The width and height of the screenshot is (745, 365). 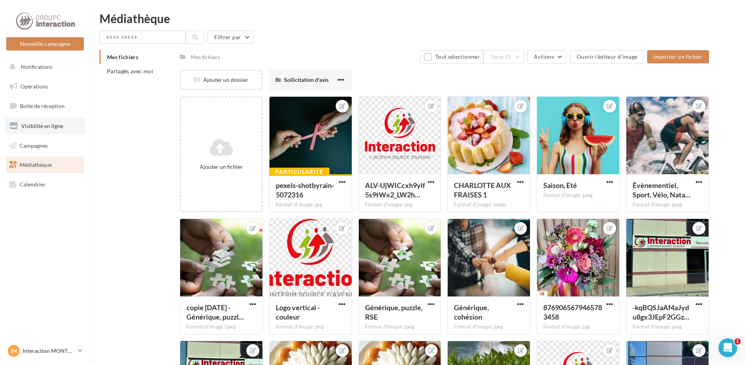 I want to click on p: Interaction MONTPELLIER, so click(x=49, y=351).